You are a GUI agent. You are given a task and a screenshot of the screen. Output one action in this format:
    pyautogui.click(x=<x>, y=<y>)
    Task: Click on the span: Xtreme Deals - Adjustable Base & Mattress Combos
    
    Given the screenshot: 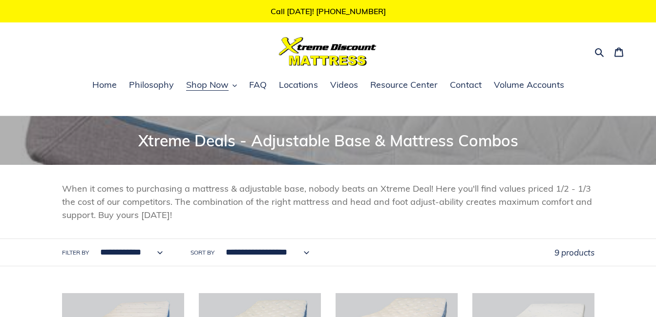 What is the action you would take?
    pyautogui.click(x=328, y=141)
    